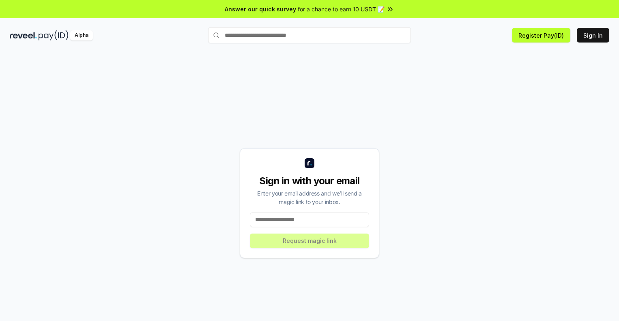  I want to click on button: Register Pay(ID), so click(541, 35).